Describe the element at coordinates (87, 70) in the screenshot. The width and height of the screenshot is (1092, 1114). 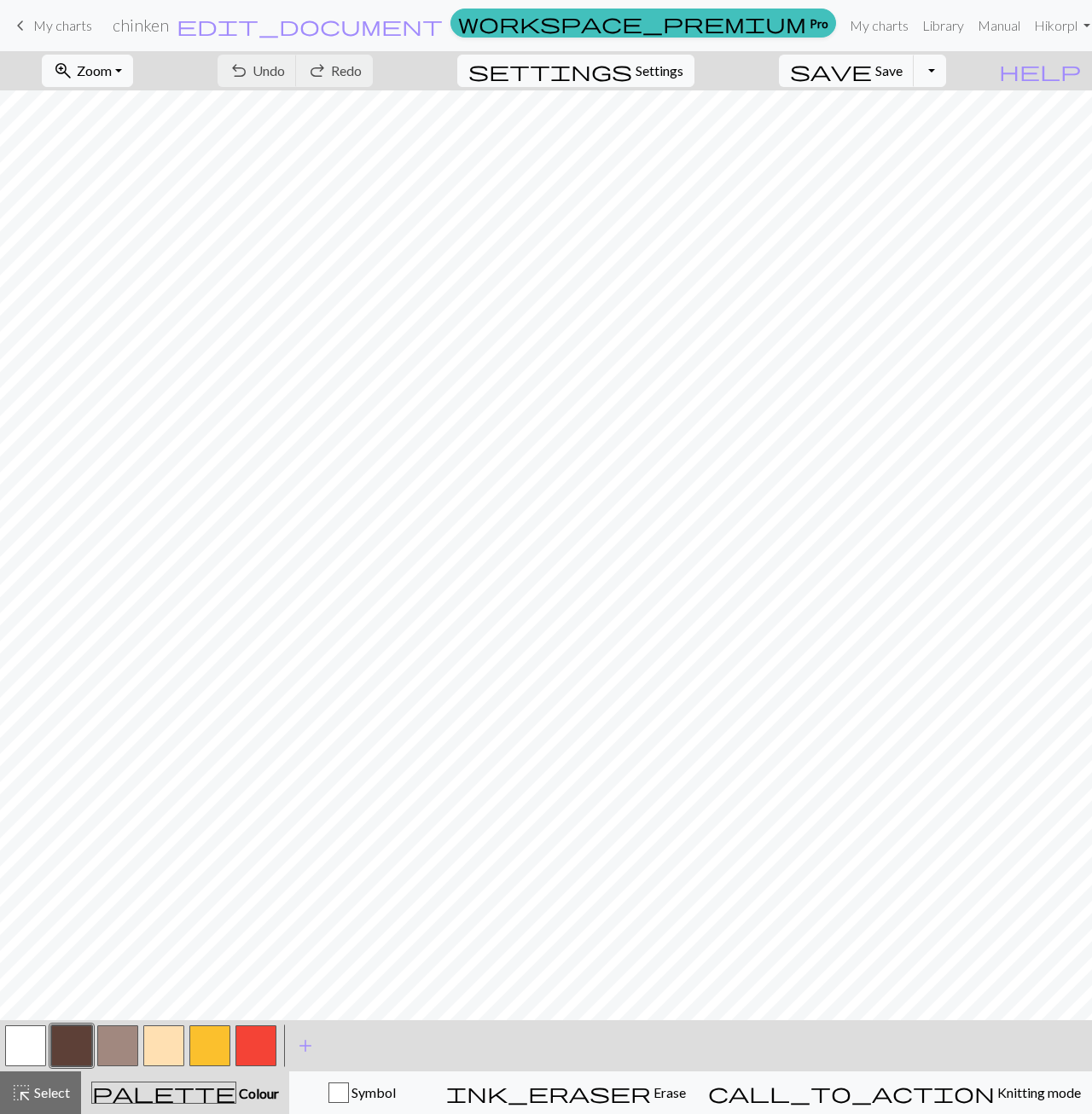
I see `button: Zoom` at that location.